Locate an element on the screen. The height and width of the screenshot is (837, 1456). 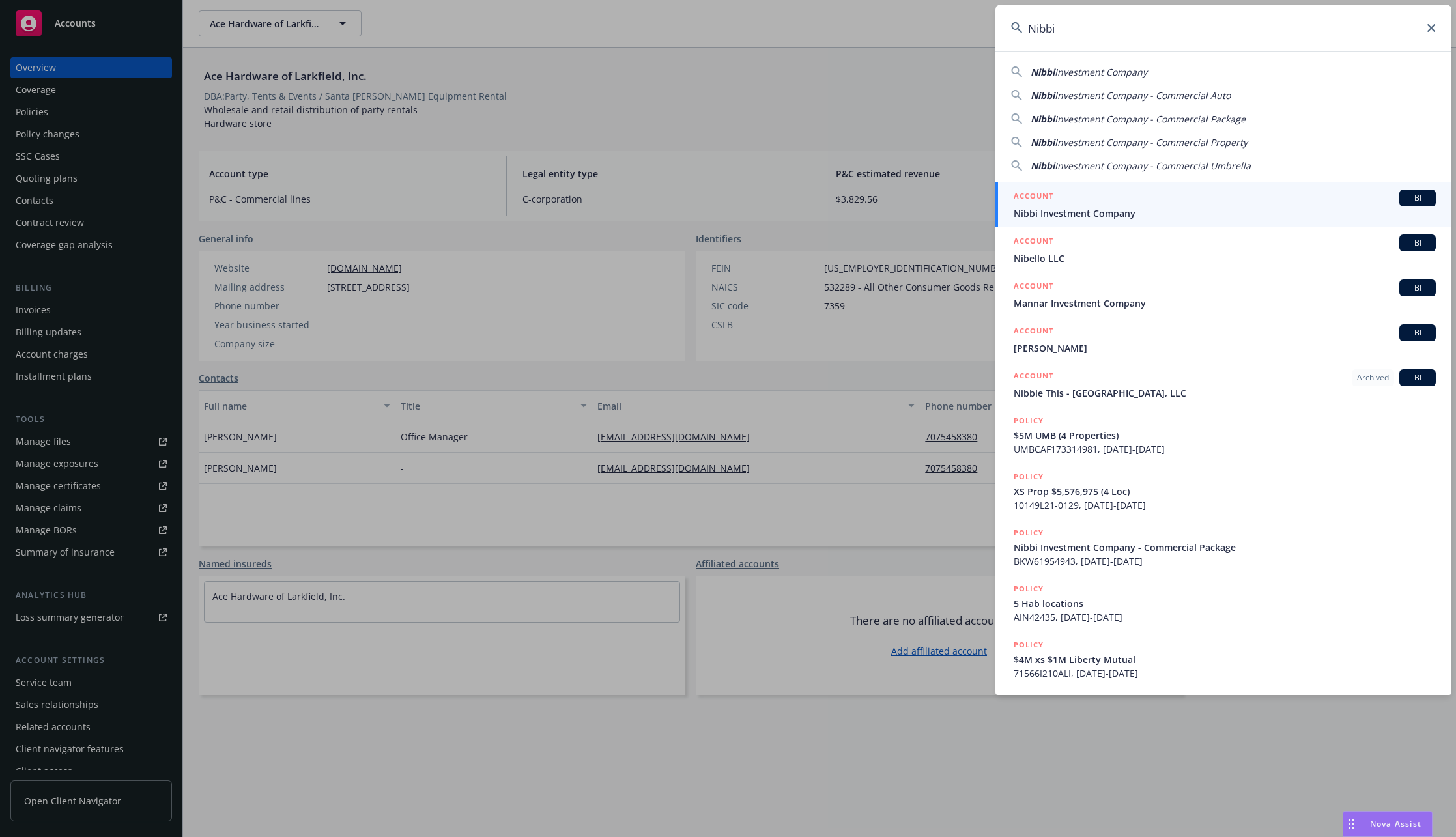
span: Investment Company - Commercial Package is located at coordinates (1150, 118).